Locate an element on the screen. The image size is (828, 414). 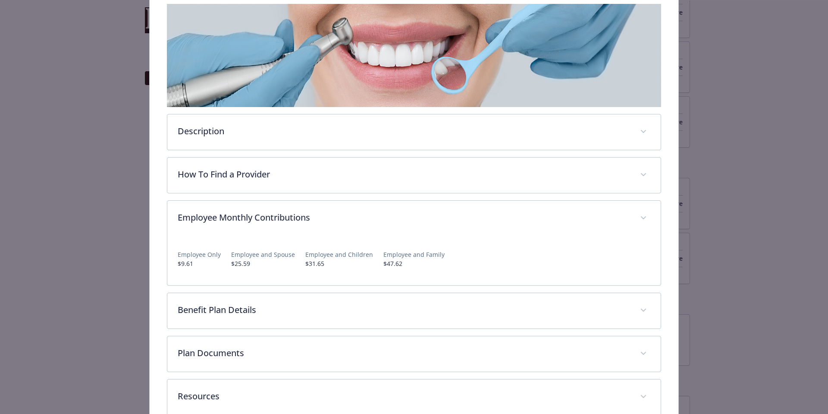
p: Plan Documents is located at coordinates (404, 353).